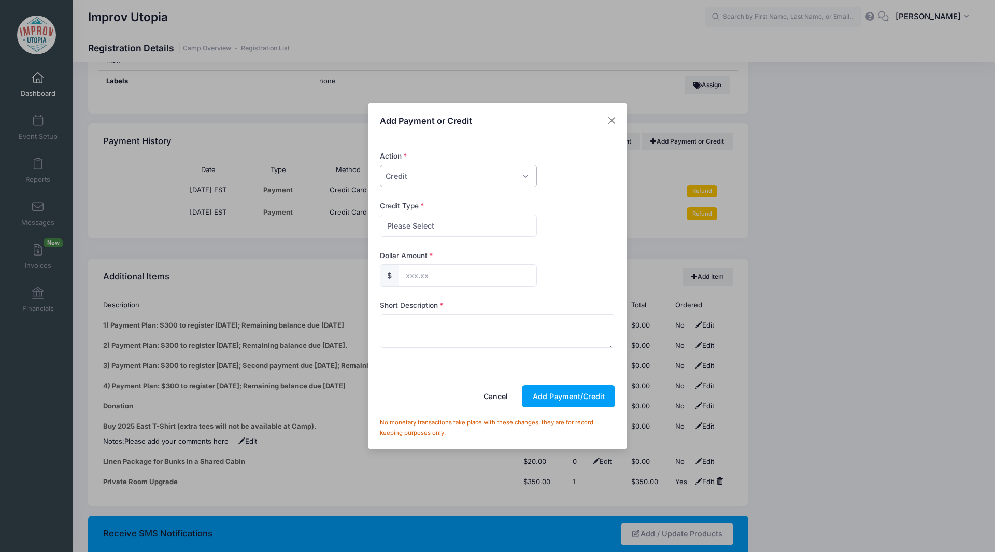  Describe the element at coordinates (496, 396) in the screenshot. I see `button: Cancel` at that location.